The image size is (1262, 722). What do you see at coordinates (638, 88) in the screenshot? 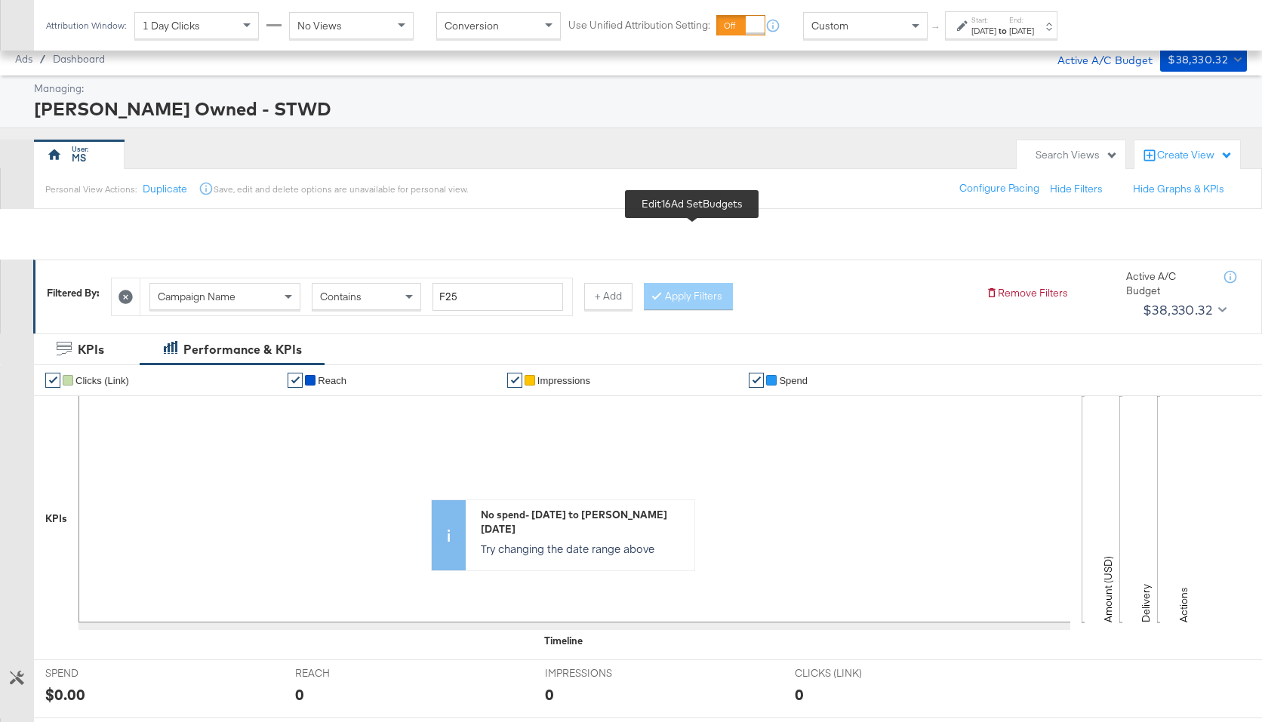
I see `div: Managing:` at bounding box center [638, 88].